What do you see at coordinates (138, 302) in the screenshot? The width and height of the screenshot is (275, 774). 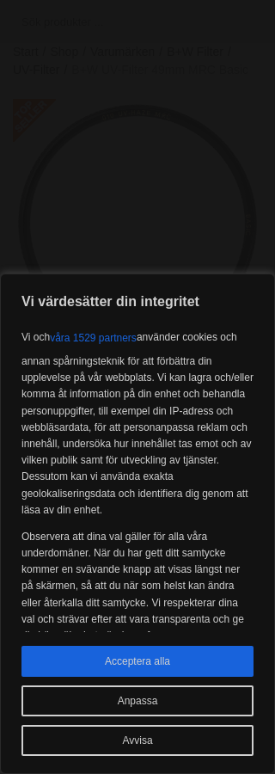 I see `p: Vi värdesätter din integritet` at bounding box center [138, 302].